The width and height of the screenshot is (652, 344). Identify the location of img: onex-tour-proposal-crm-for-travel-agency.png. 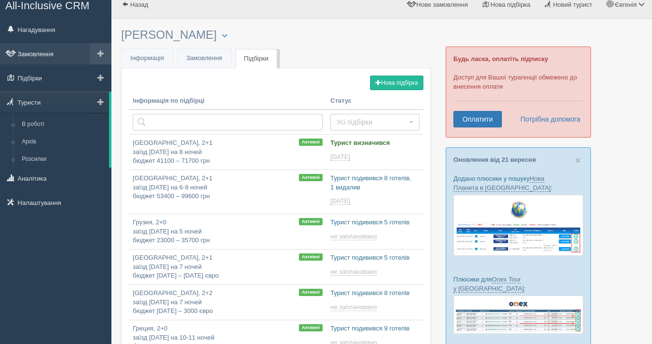
(518, 314).